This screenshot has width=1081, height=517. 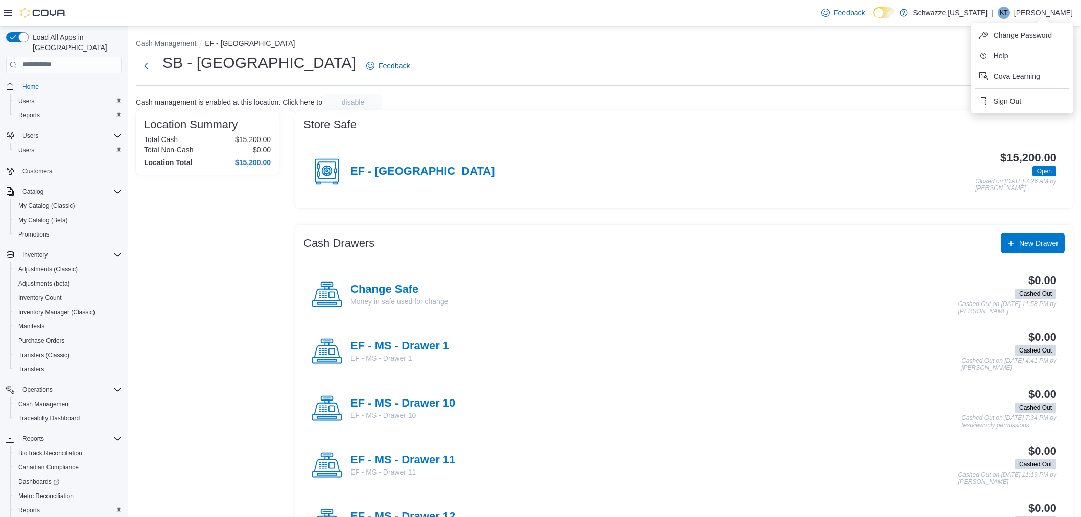 What do you see at coordinates (402, 404) in the screenshot?
I see `h4: EF - MS - Drawer 10` at bounding box center [402, 404].